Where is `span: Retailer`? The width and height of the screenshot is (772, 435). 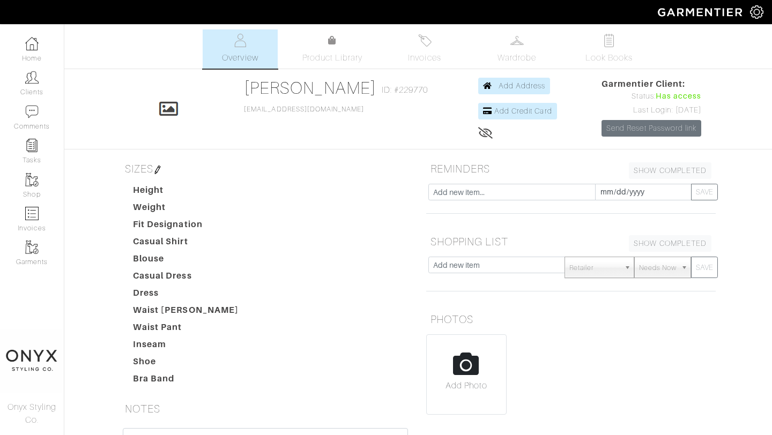 span: Retailer is located at coordinates (594, 268).